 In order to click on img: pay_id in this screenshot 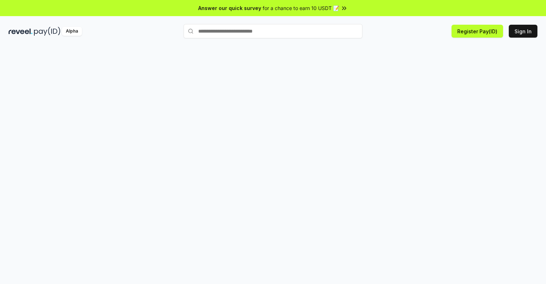, I will do `click(47, 31)`.